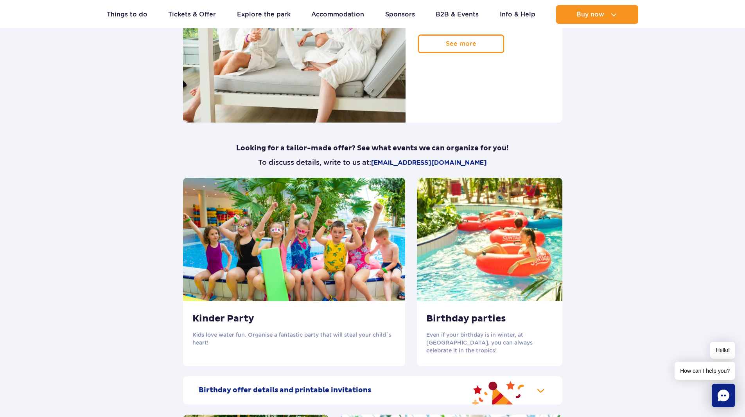  Describe the element at coordinates (457, 14) in the screenshot. I see `a: B2B & Events` at that location.